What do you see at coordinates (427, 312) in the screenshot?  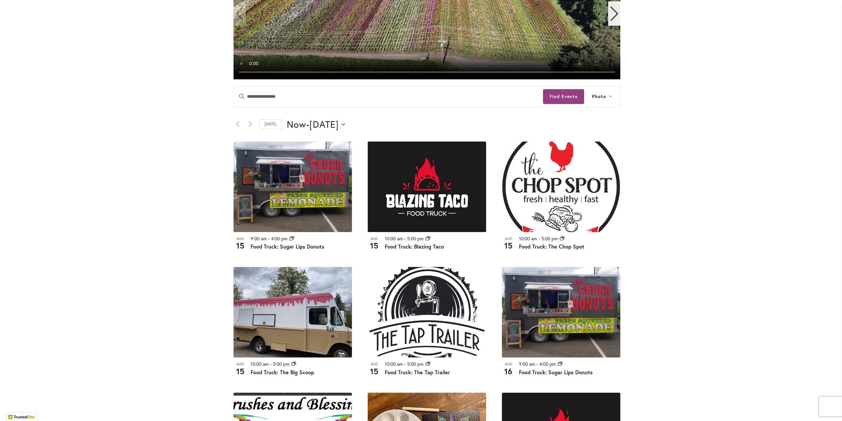 I see `img: Food Truck: The Tap Trailer` at bounding box center [427, 312].